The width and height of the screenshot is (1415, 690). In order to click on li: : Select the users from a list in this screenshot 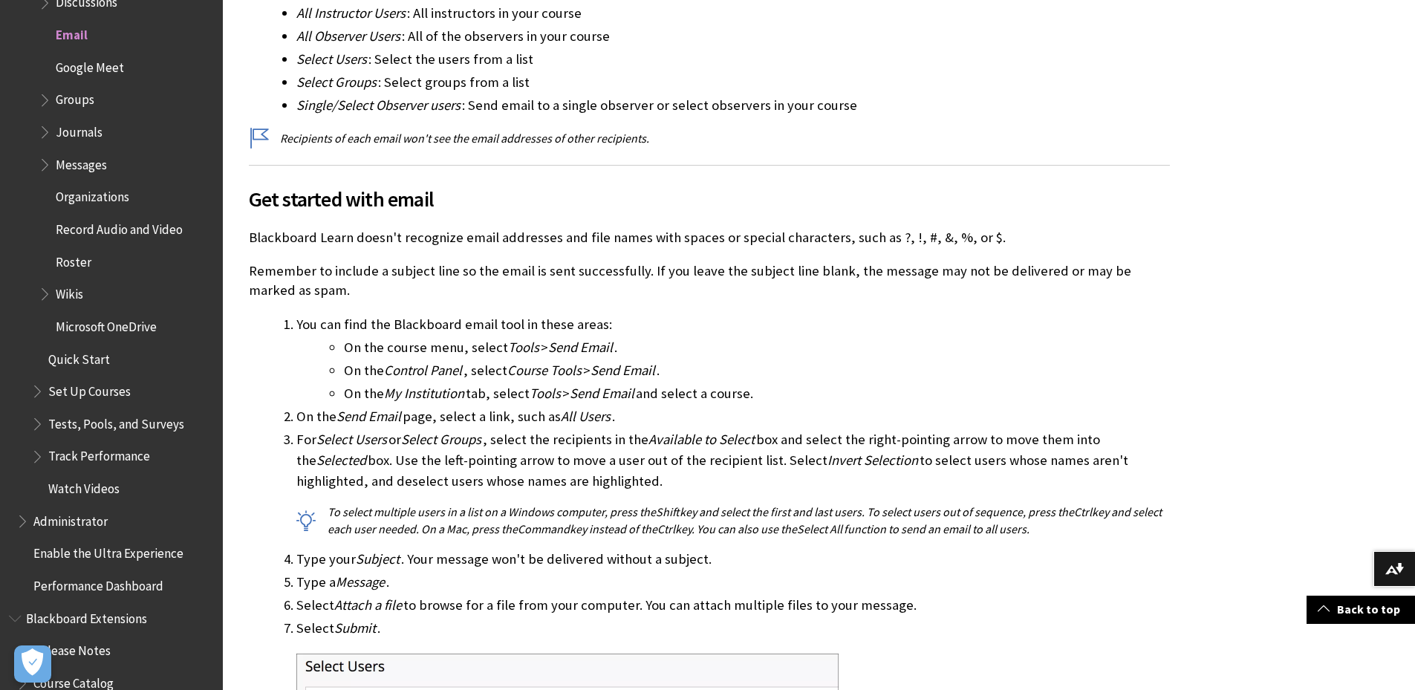, I will do `click(733, 59)`.